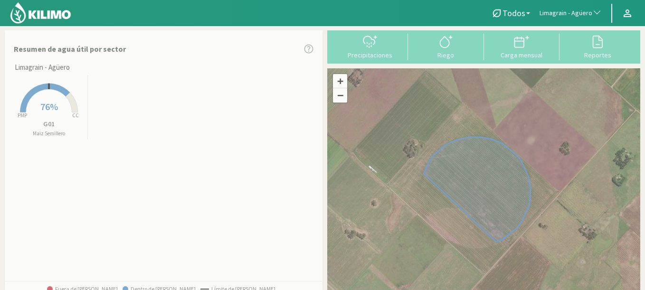 This screenshot has width=645, height=290. Describe the element at coordinates (48, 133) in the screenshot. I see `p: Maiz Semillero` at that location.